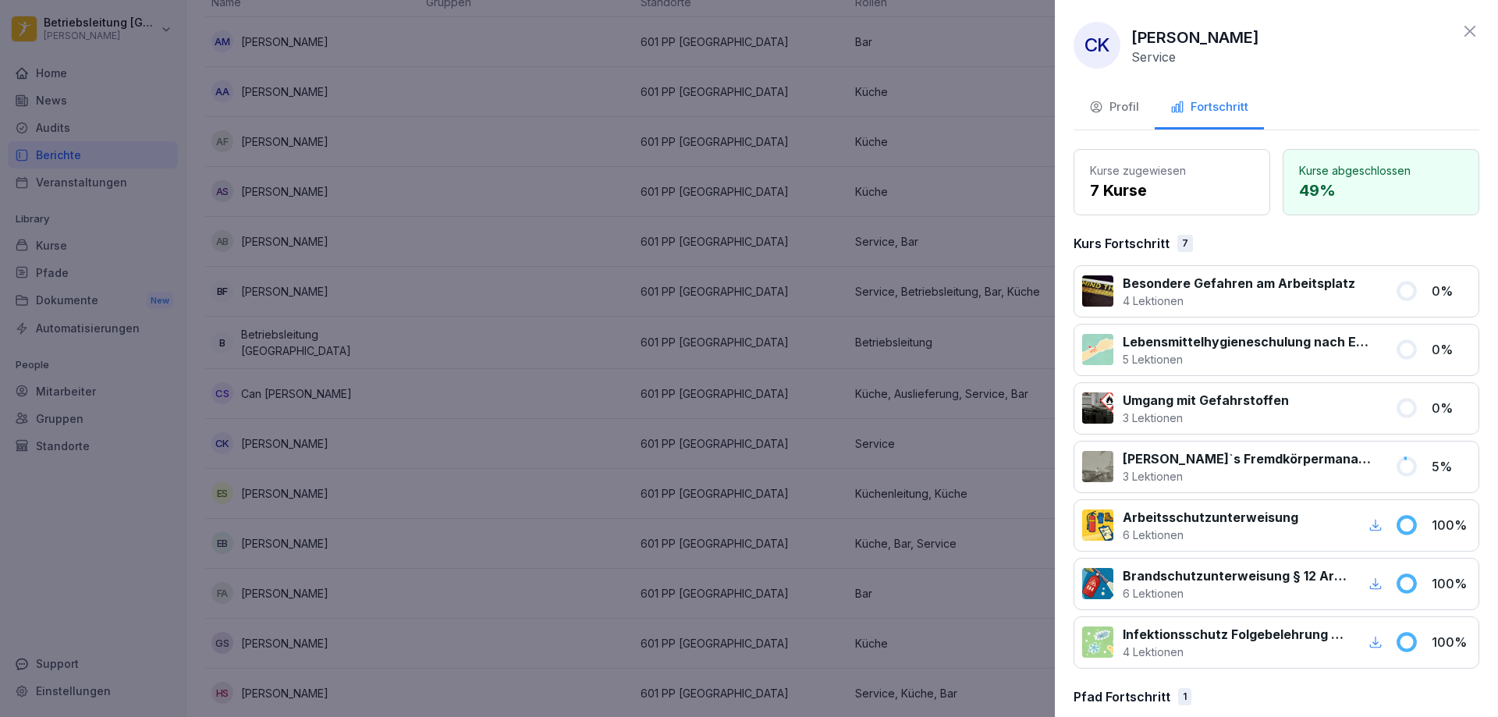 Image resolution: width=1498 pixels, height=717 pixels. What do you see at coordinates (1122, 697) in the screenshot?
I see `p: Pfad Fortschritt` at bounding box center [1122, 697].